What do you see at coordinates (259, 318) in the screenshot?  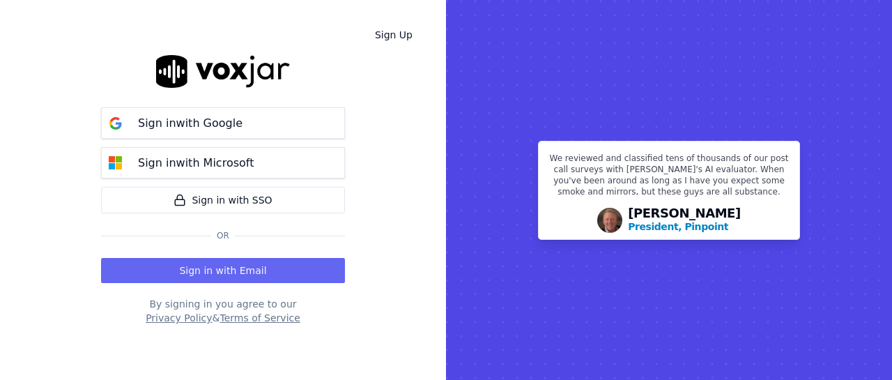 I see `button: Terms of Service` at bounding box center [259, 318].